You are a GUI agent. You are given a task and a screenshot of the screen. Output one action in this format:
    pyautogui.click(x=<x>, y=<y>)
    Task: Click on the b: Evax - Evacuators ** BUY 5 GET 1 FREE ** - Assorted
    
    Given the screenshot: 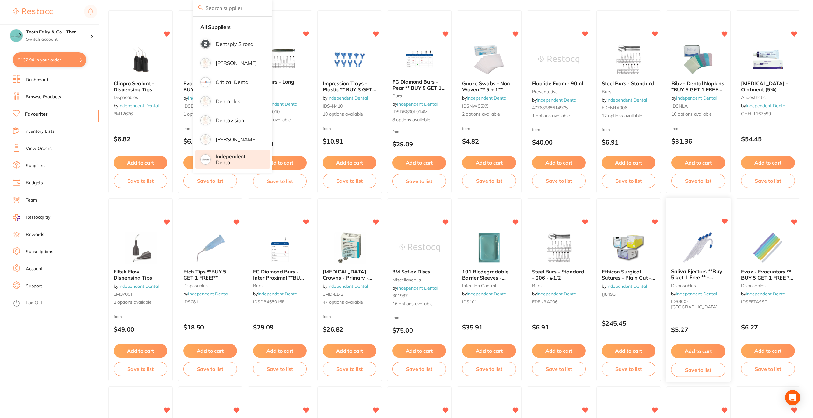 What is the action you would take?
    pyautogui.click(x=768, y=274)
    